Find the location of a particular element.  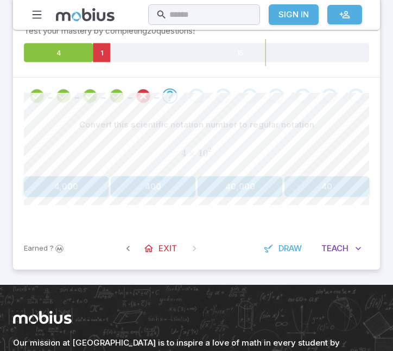

button: 40,000 is located at coordinates (240, 187).